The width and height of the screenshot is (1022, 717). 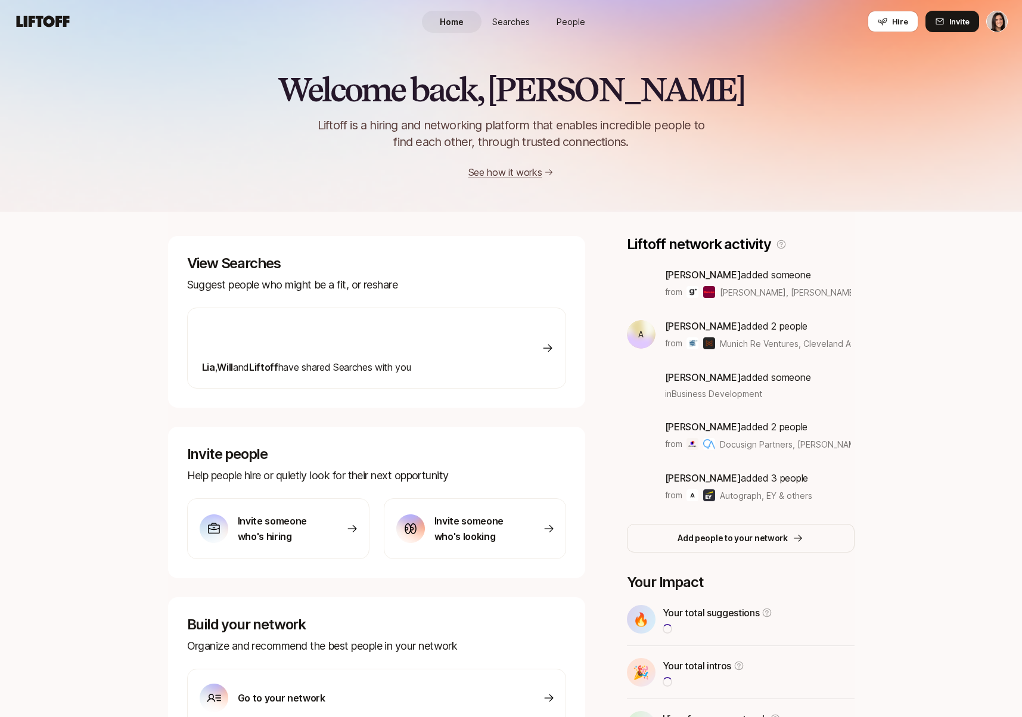 What do you see at coordinates (711, 613) in the screenshot?
I see `p: Your total suggestions` at bounding box center [711, 613].